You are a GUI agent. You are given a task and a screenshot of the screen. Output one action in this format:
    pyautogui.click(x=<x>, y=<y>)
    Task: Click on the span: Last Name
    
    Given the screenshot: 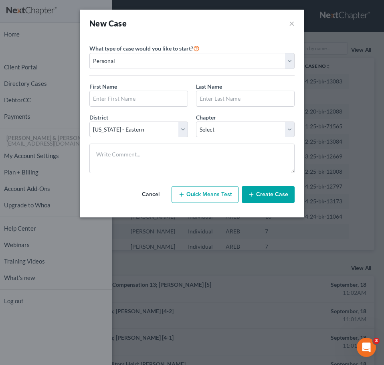 What is the action you would take?
    pyautogui.click(x=209, y=86)
    